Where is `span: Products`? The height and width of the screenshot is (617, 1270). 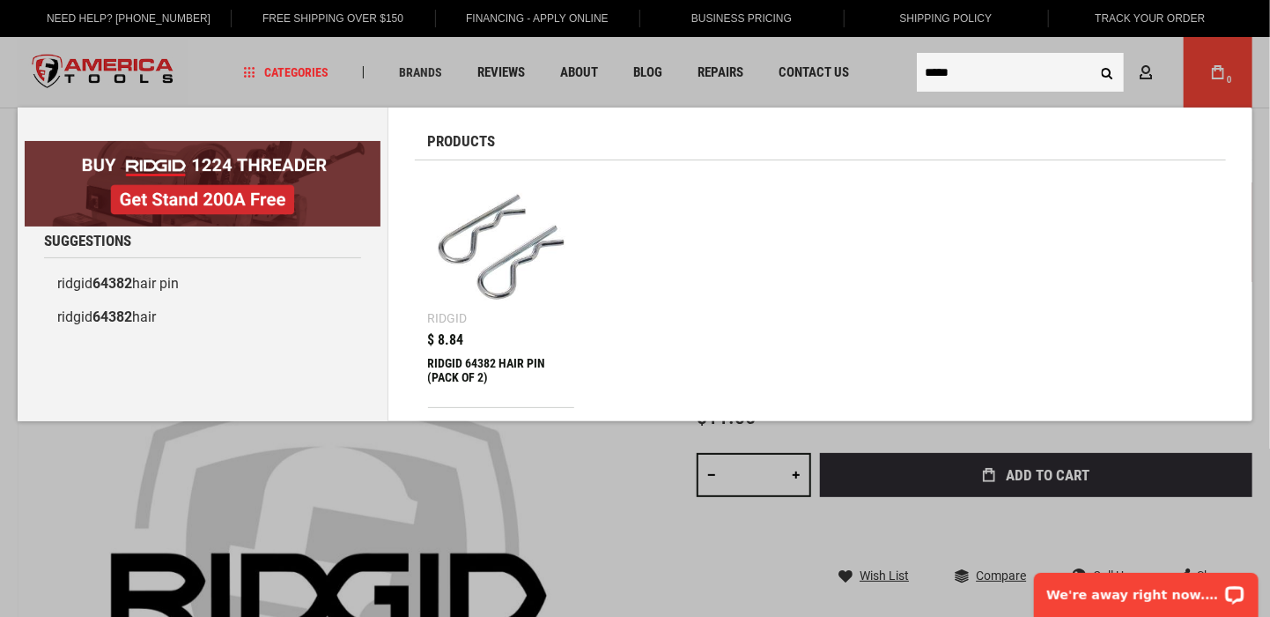 span: Products is located at coordinates (462, 141).